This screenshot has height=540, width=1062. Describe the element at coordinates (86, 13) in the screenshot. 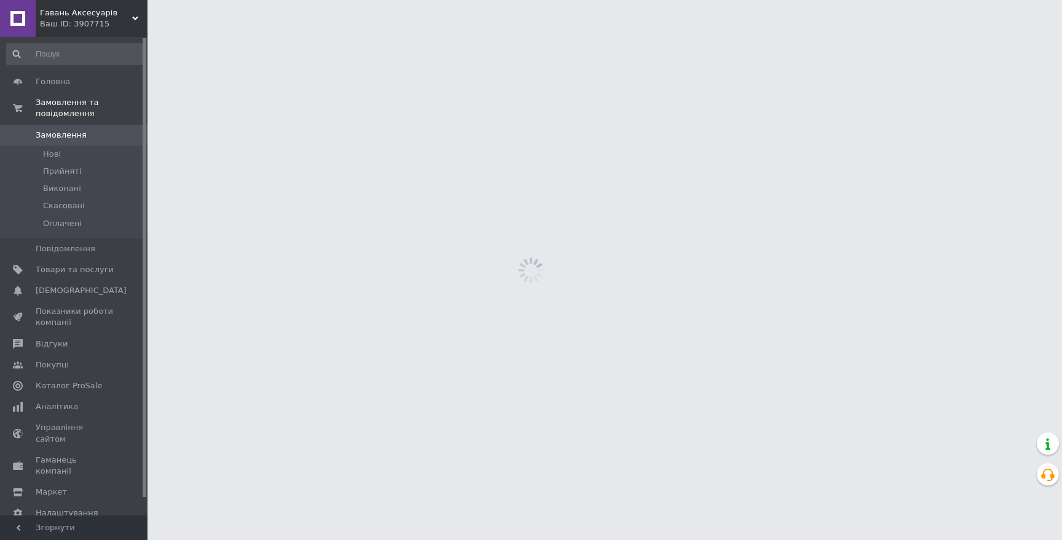

I see `span: Гавань Аксесуарів` at that location.